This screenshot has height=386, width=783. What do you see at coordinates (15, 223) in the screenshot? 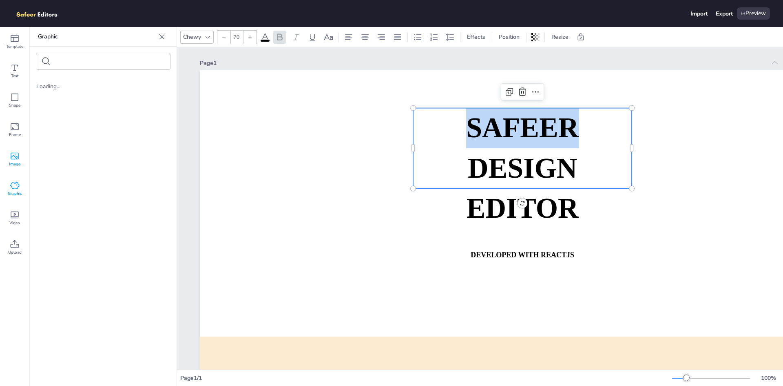
I see `span: Video` at bounding box center [15, 223].